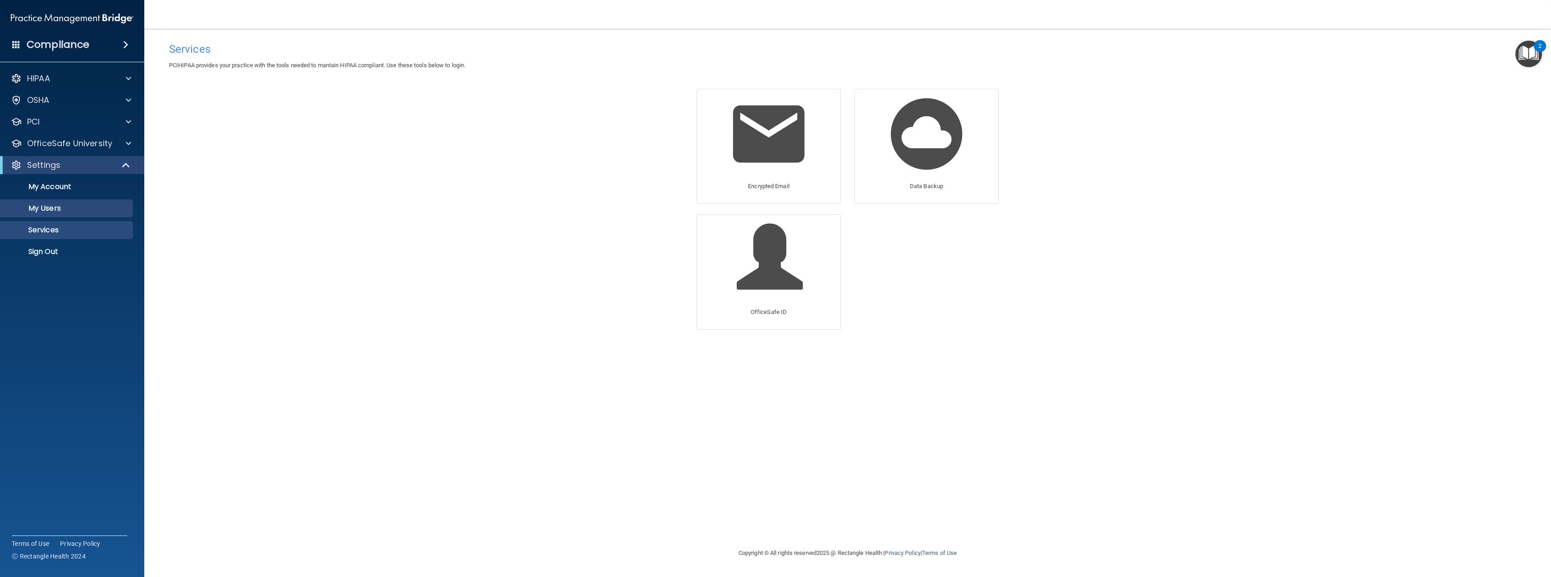 This screenshot has height=577, width=1551. I want to click on img: Data Backup, so click(927, 134).